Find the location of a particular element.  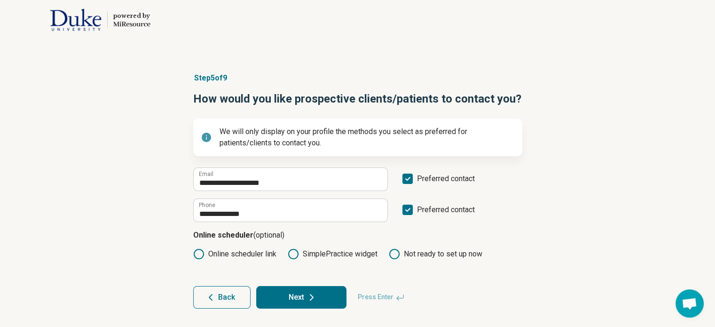

a: Duke Universitypowered by is located at coordinates (83, 20).